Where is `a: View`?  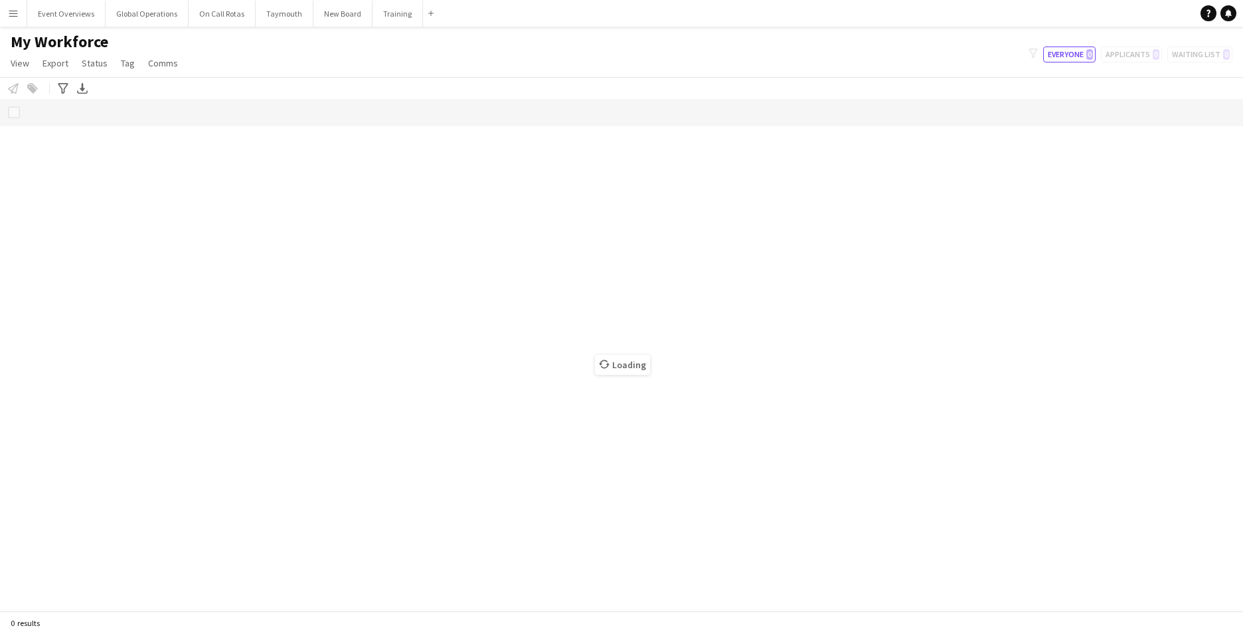
a: View is located at coordinates (20, 63).